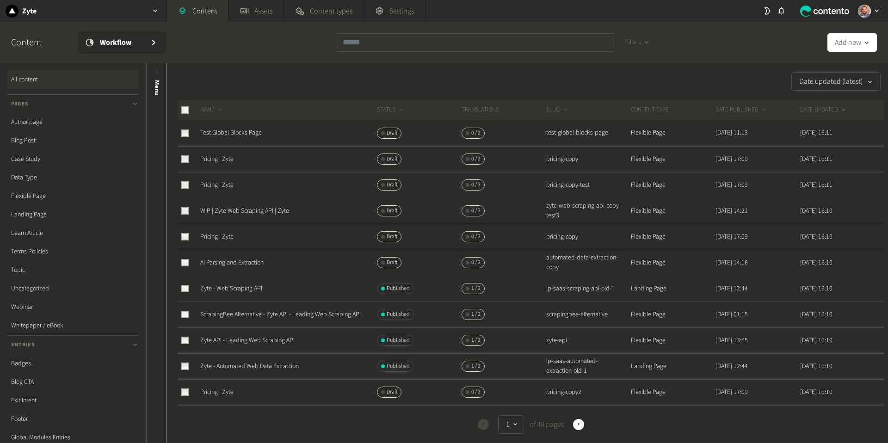 The width and height of the screenshot is (888, 443). I want to click on button: Filters, so click(637, 43).